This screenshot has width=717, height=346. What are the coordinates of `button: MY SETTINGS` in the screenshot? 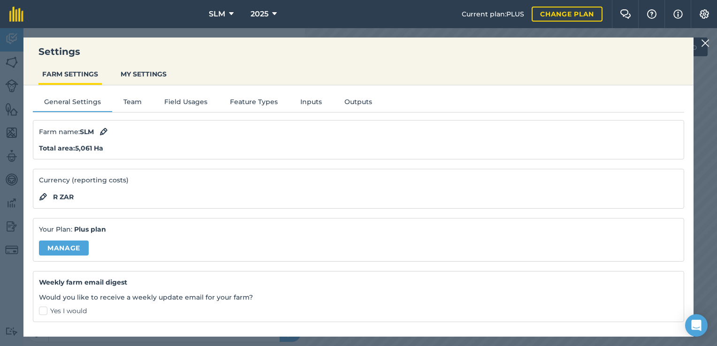 It's located at (143, 74).